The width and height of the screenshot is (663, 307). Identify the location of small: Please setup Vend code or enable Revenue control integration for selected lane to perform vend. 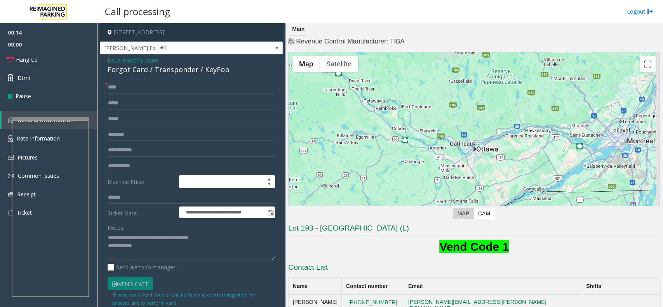
(183, 299).